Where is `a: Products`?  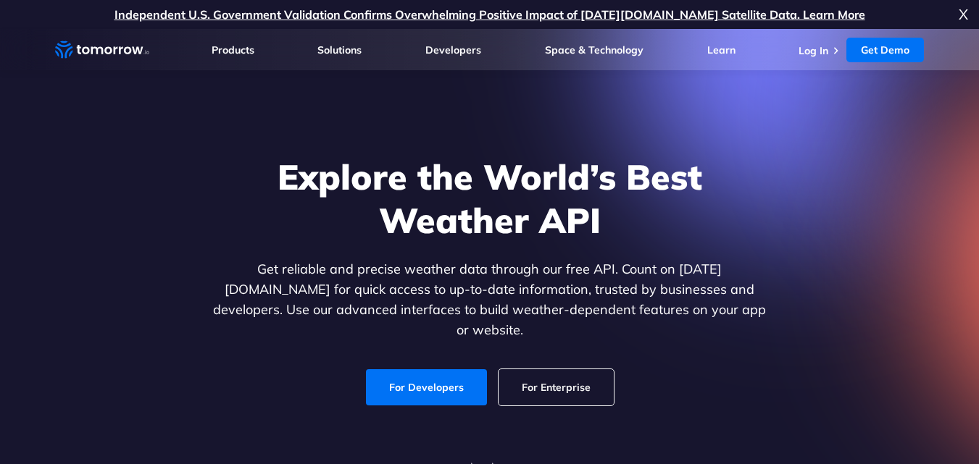
a: Products is located at coordinates (232, 50).